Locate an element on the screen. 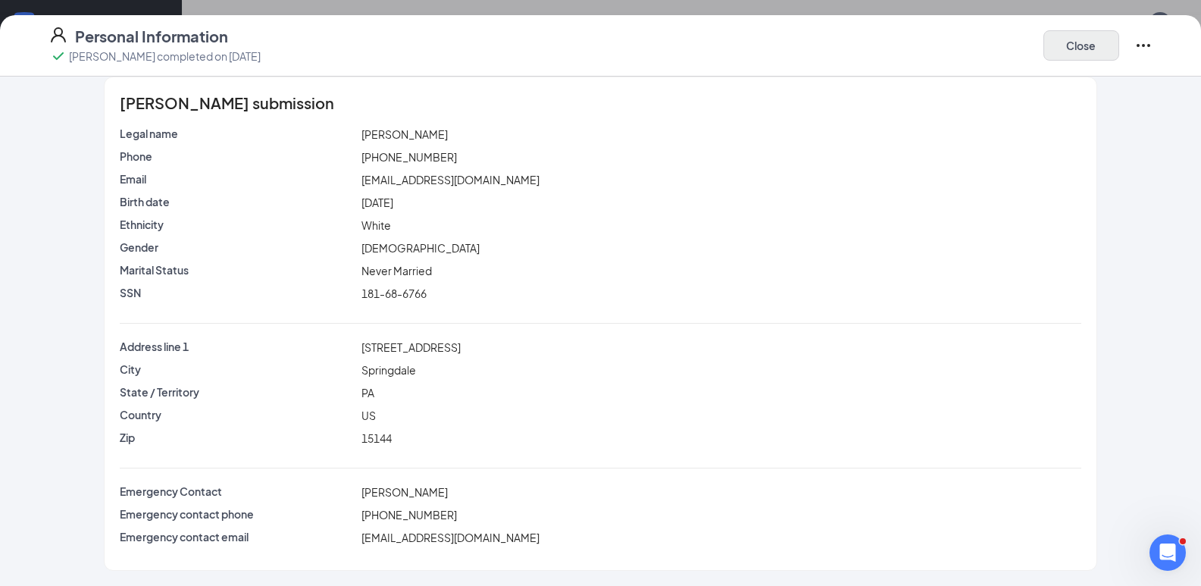 This screenshot has height=586, width=1201. p: Emergency contact email is located at coordinates (237, 536).